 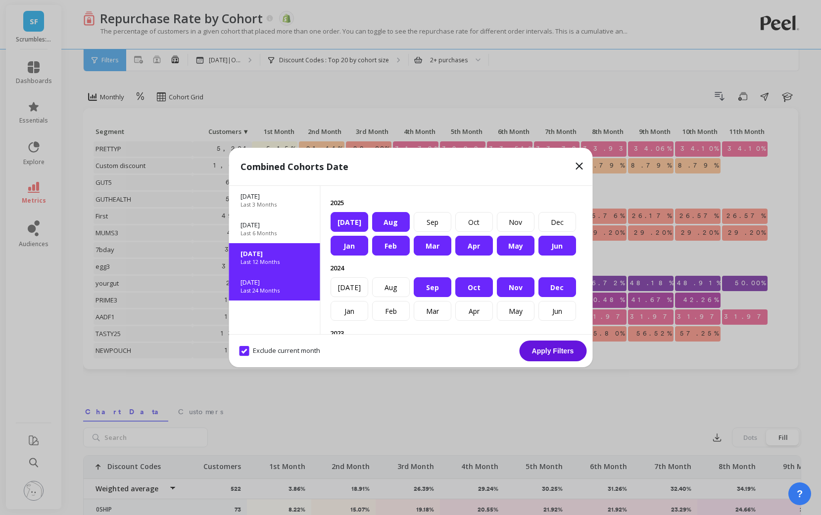 What do you see at coordinates (260, 262) in the screenshot?
I see `p: Last 12 Months` at bounding box center [260, 262].